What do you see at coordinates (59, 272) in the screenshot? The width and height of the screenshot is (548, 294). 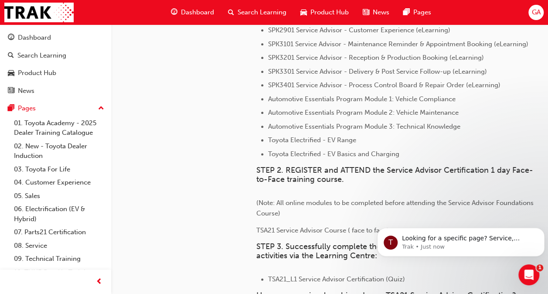 I see `a: 10. TUNE Rev-Up Training` at bounding box center [59, 272].